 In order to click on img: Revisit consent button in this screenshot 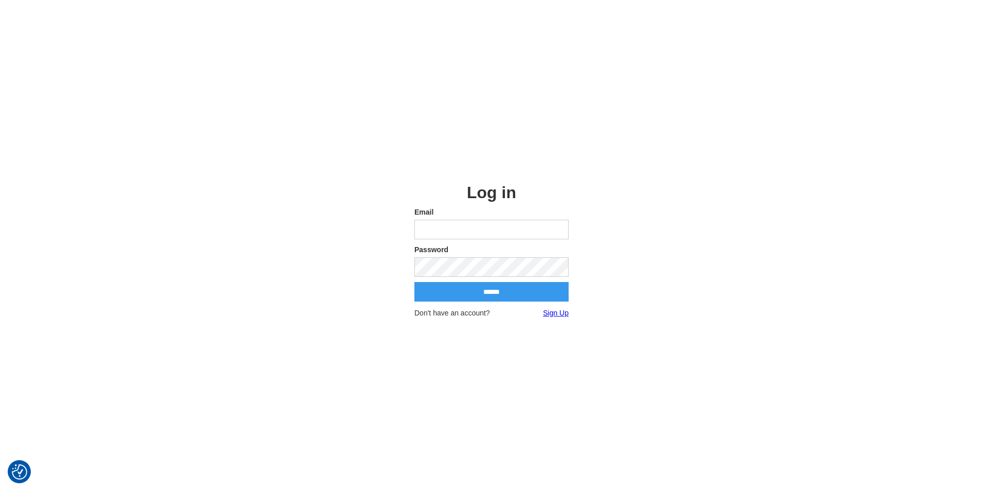, I will do `click(20, 472)`.